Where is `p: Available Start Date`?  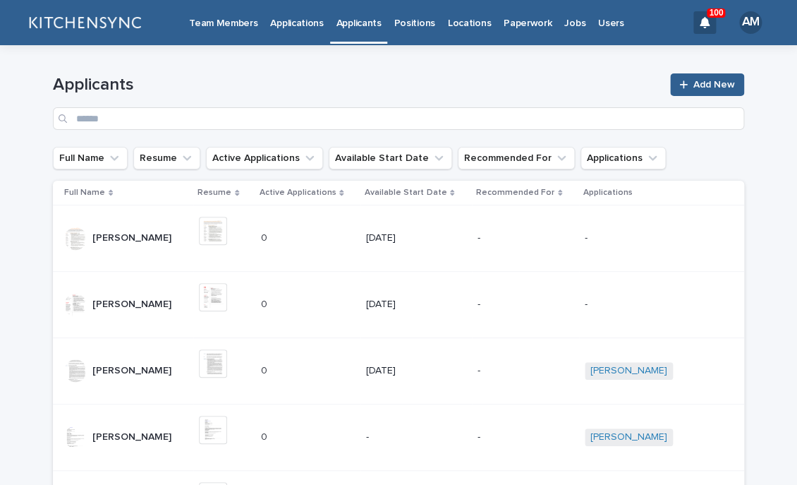
p: Available Start Date is located at coordinates (406, 193).